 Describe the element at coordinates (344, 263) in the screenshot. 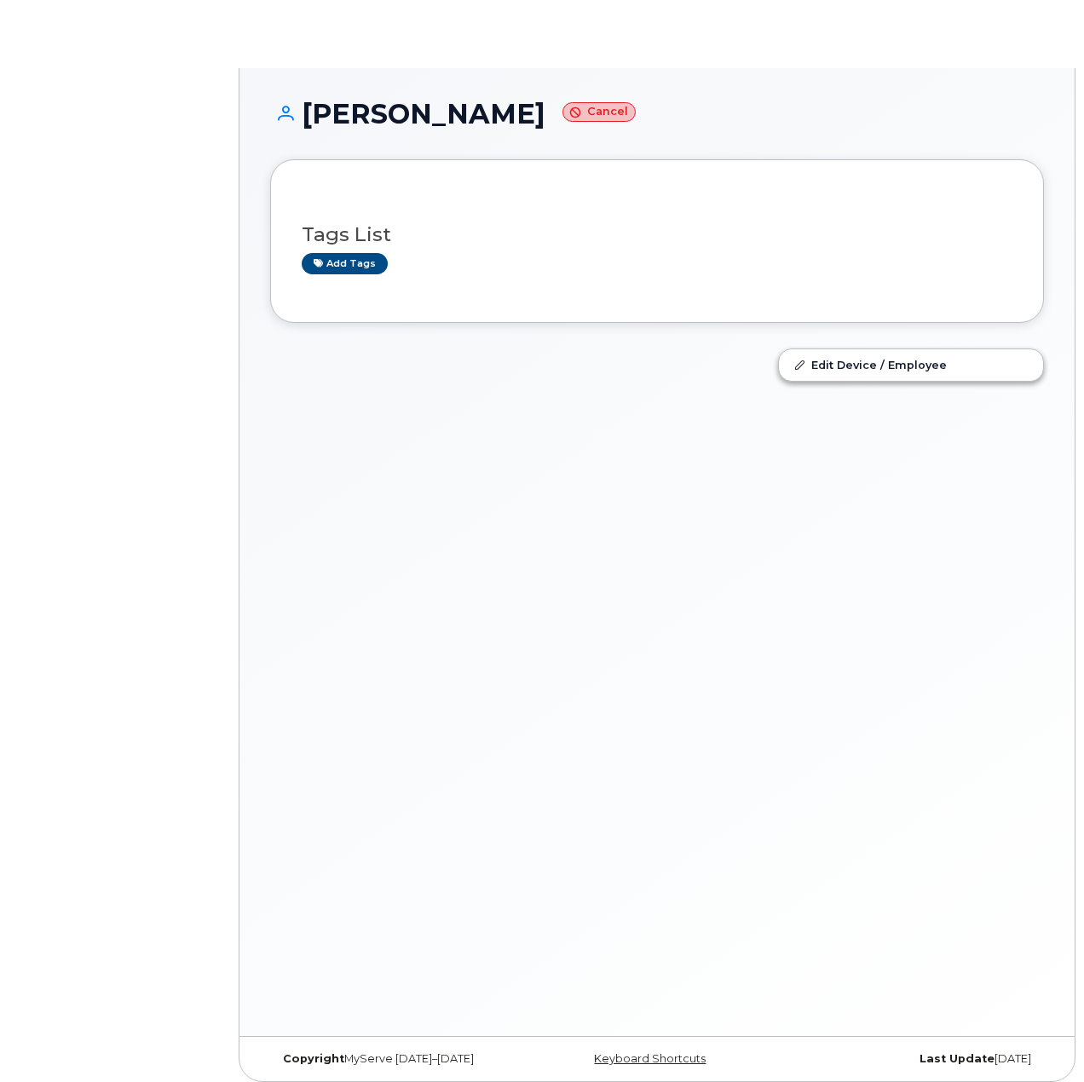

I see `a: Add tags` at that location.